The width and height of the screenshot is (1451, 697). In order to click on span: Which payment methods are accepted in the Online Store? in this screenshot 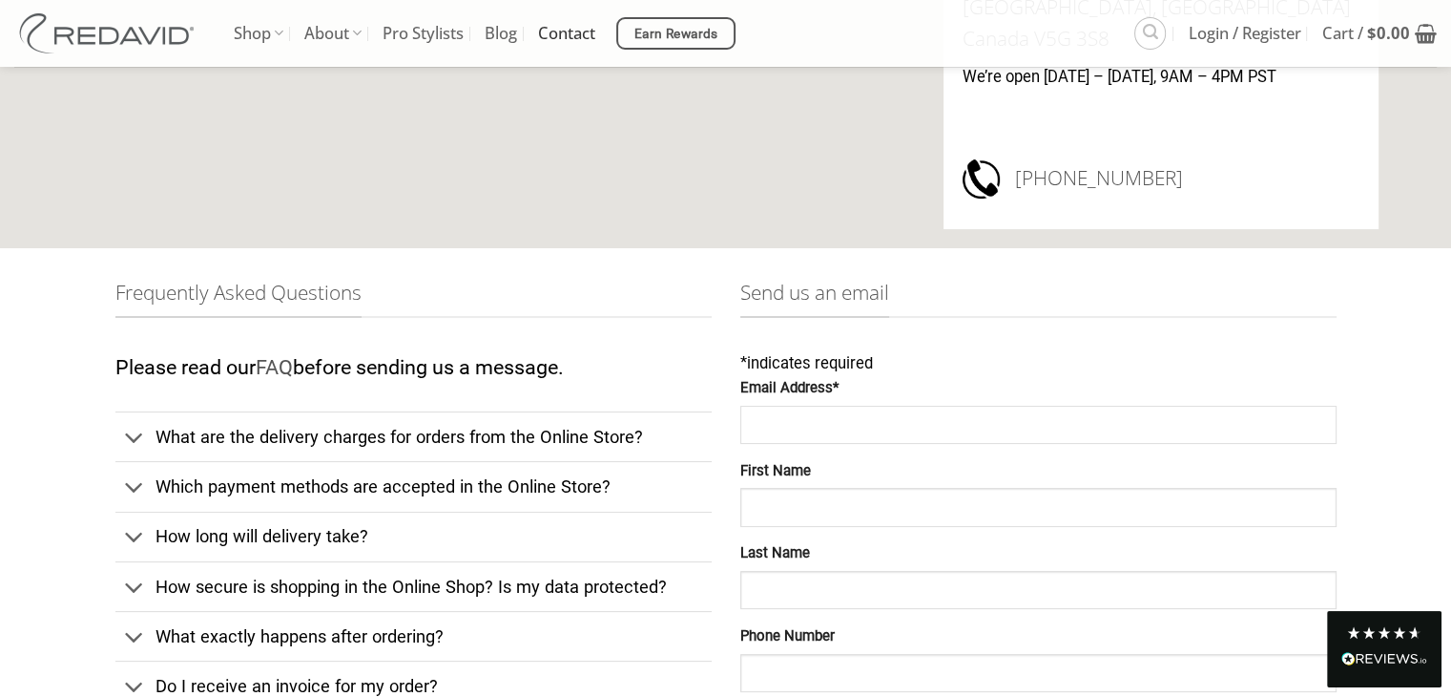, I will do `click(383, 486)`.